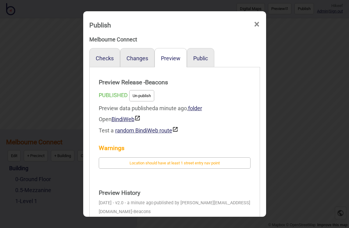  I want to click on strong: Preview History, so click(174, 193).